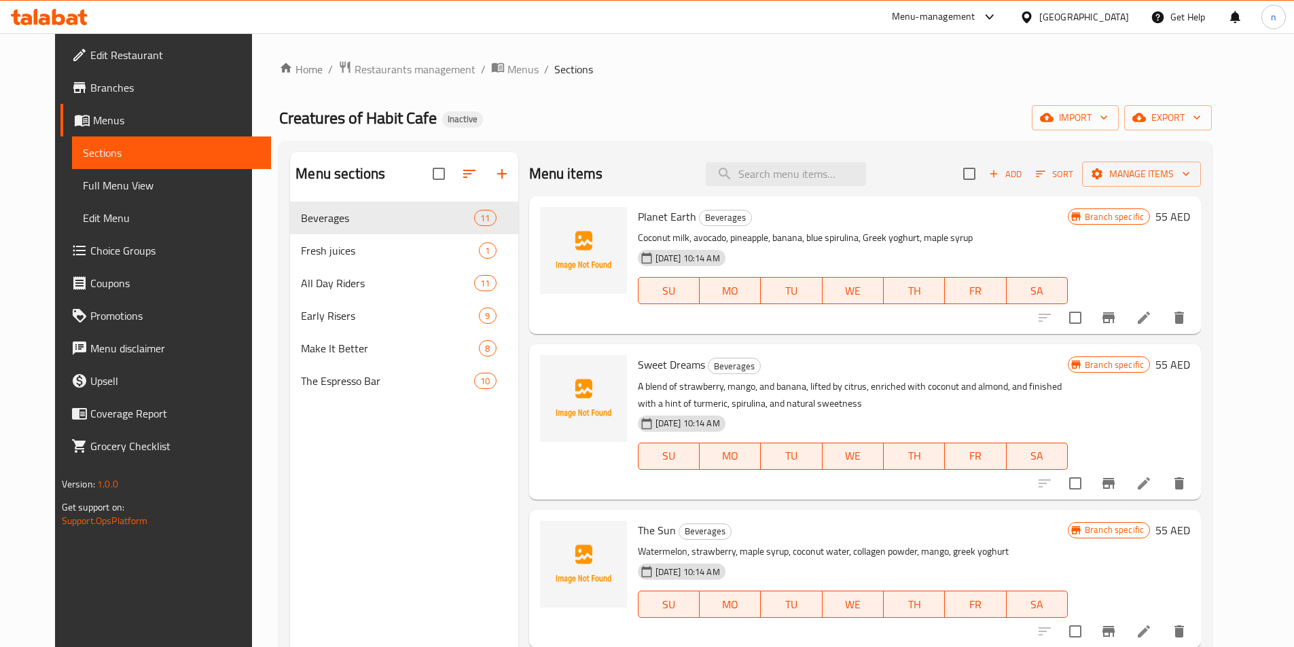  I want to click on span: Grocery Checklist, so click(175, 446).